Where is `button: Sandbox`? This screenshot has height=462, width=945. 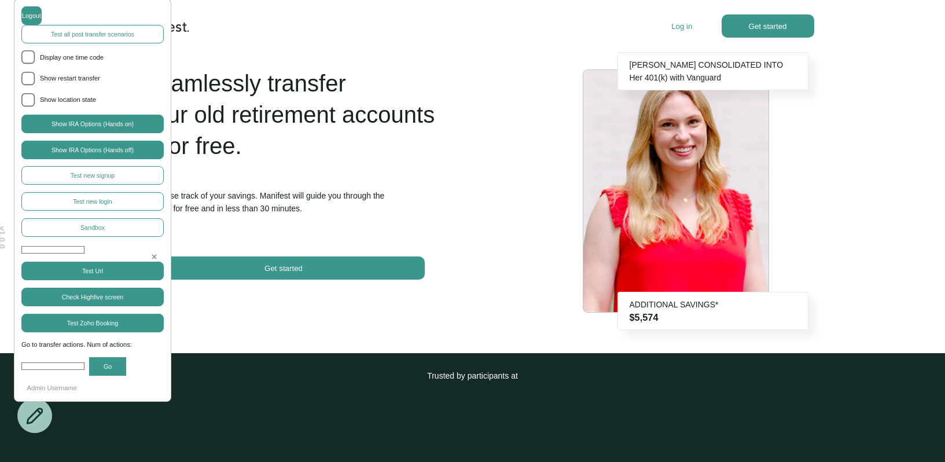 button: Sandbox is located at coordinates (93, 227).